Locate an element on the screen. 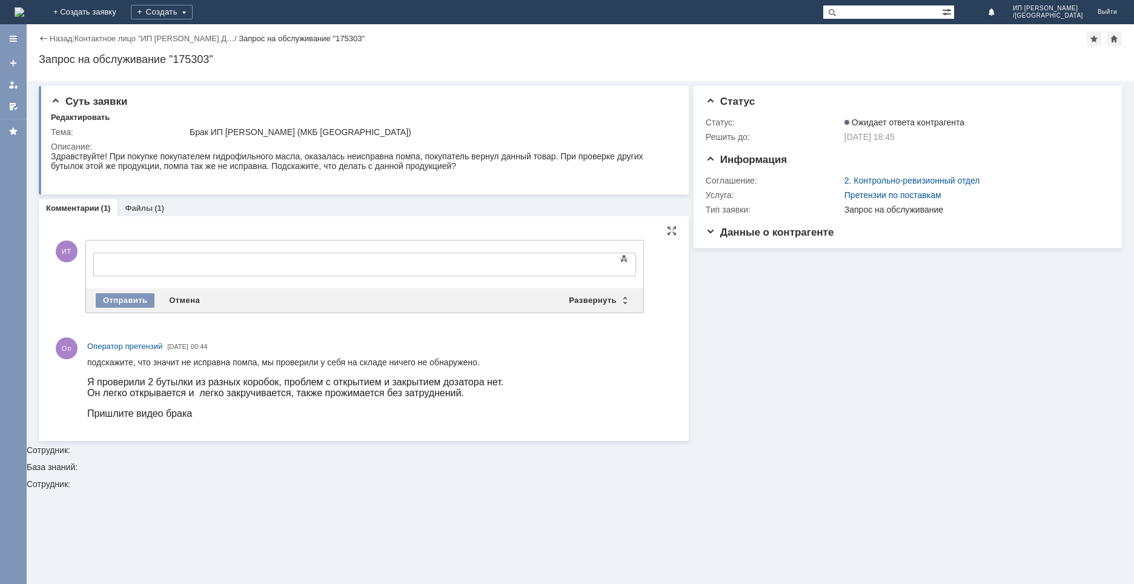 The image size is (1134, 584). div: Тема: is located at coordinates (119, 132).